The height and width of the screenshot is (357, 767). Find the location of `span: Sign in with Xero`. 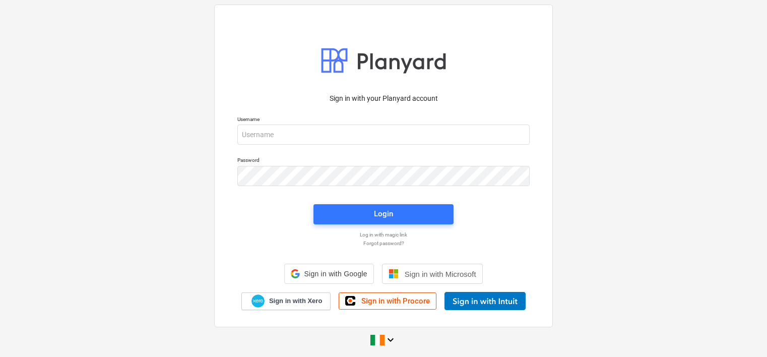

span: Sign in with Xero is located at coordinates (295, 301).